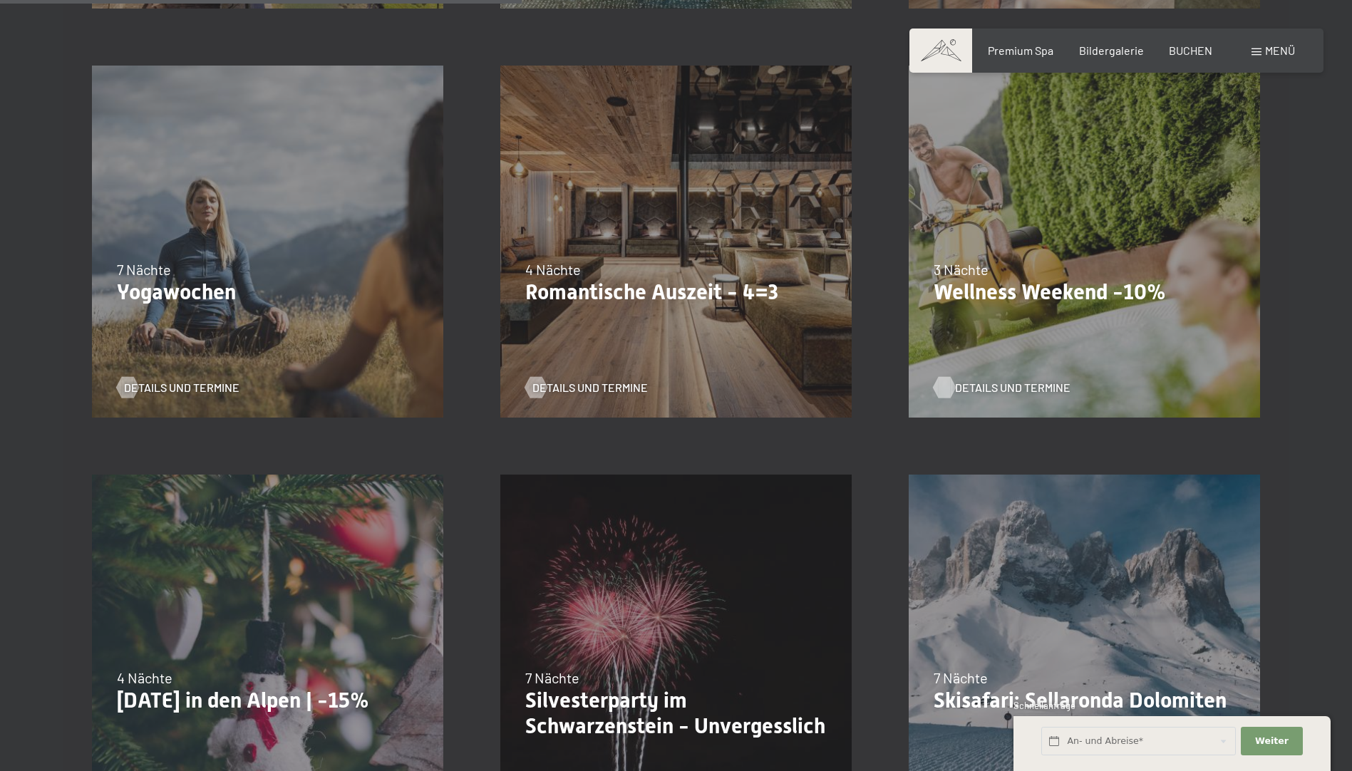 The width and height of the screenshot is (1352, 771). I want to click on span: Bildergalerie, so click(1111, 50).